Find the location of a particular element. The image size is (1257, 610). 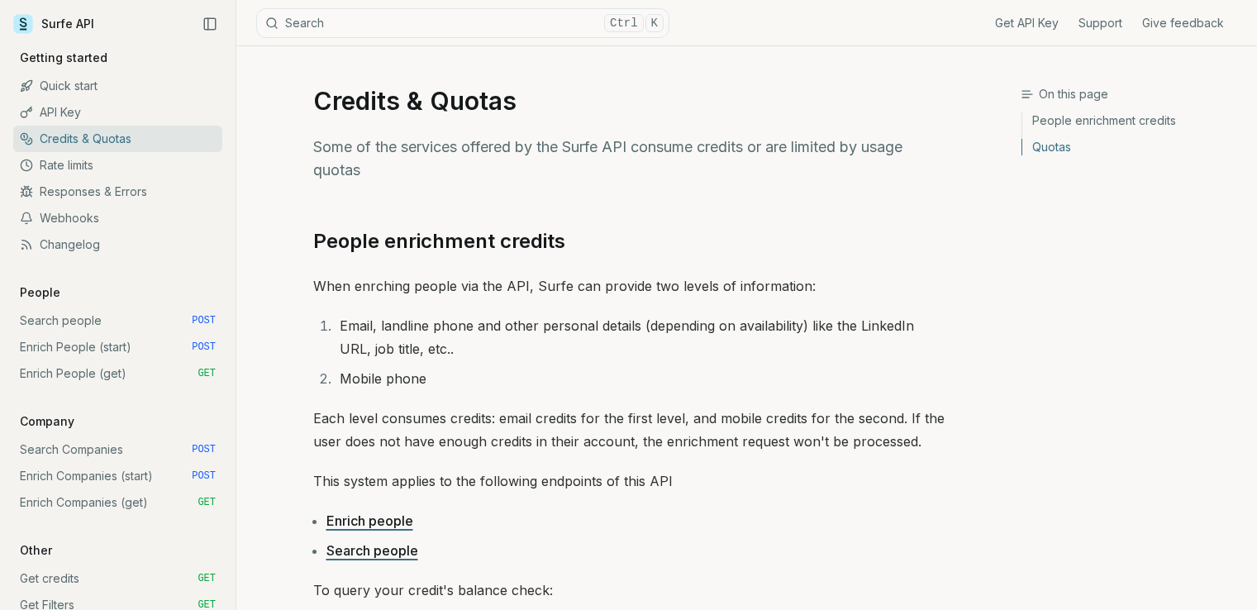

h3: On this page is located at coordinates (1132, 94).